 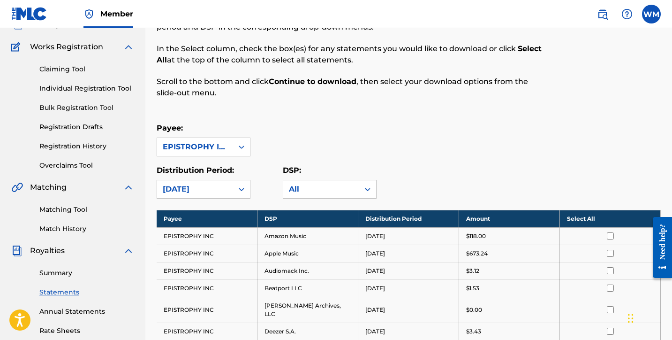 What do you see at coordinates (87, 88) in the screenshot?
I see `a: Individual Registration Tool` at bounding box center [87, 88].